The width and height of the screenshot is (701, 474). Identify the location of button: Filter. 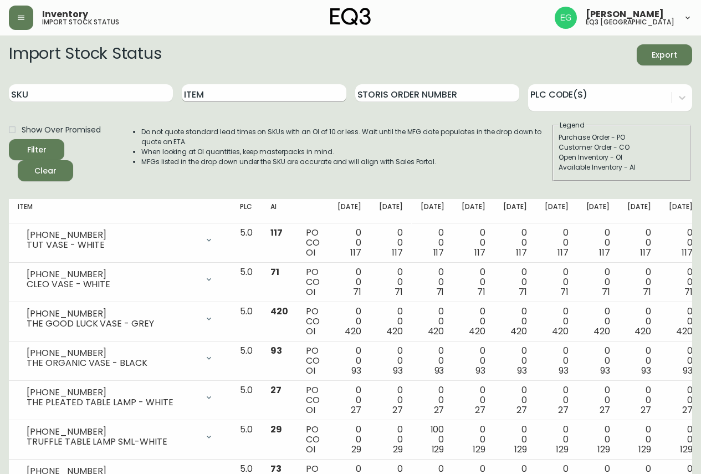
(37, 150).